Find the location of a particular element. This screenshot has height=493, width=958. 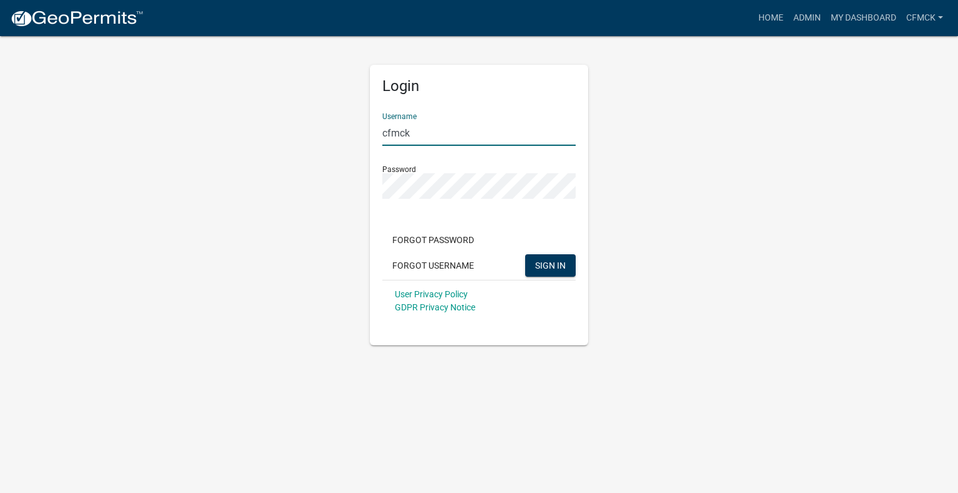

button: Forgot Username is located at coordinates (433, 266).